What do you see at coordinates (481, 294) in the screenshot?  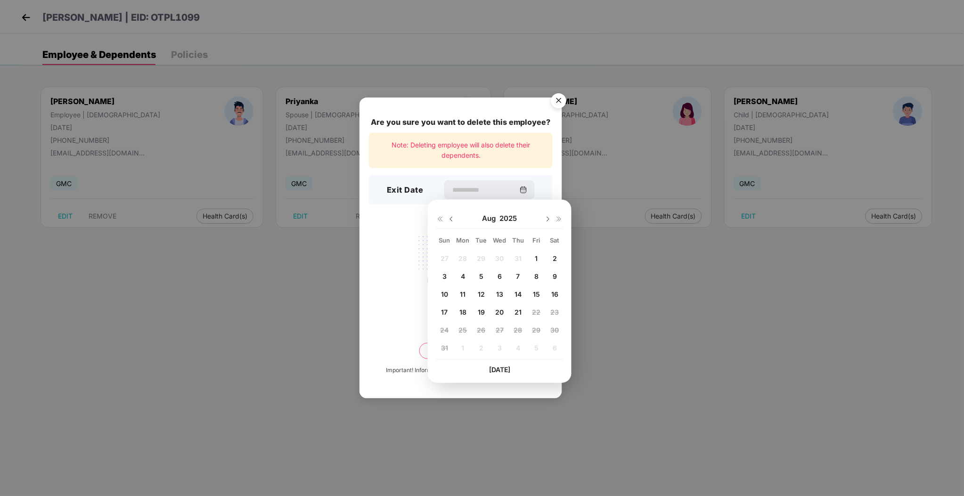 I see `span: 12` at bounding box center [481, 294].